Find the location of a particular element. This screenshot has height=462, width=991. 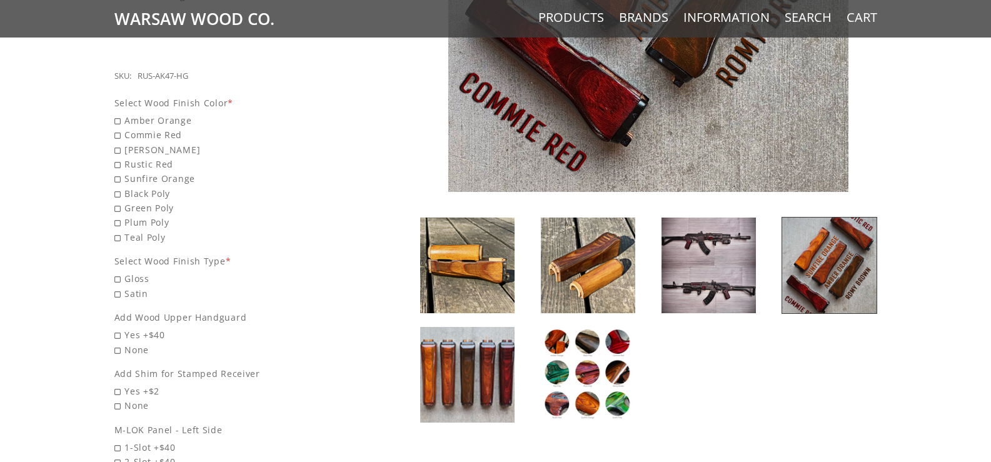

span: Plum Poly is located at coordinates (234, 222).